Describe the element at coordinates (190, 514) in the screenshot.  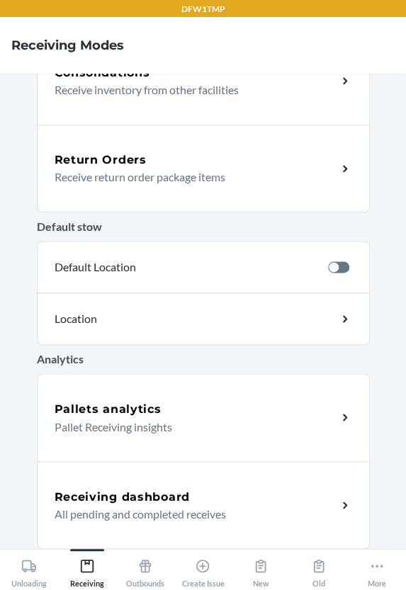
I see `p: All pending and completed receives` at that location.